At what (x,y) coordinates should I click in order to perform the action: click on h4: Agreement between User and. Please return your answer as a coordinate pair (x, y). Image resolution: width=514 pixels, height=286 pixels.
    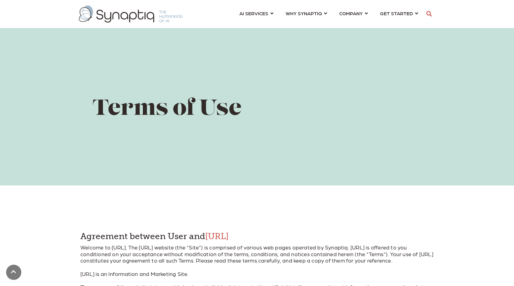
    Looking at the image, I should click on (257, 236).